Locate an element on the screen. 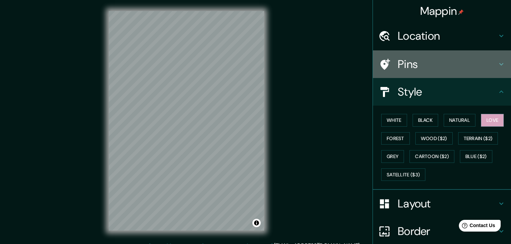  button: White is located at coordinates (394, 120).